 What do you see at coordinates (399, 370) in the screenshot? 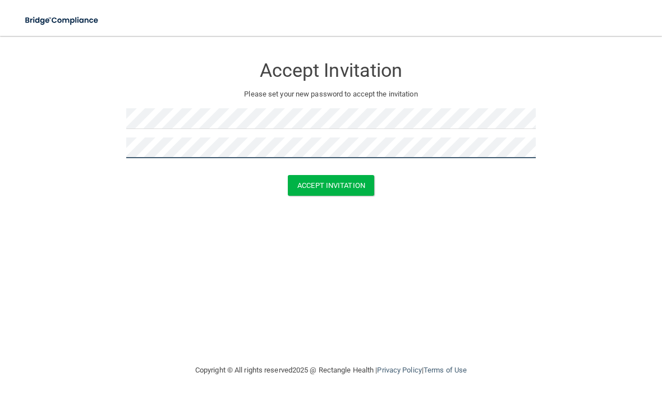
I see `a: Privacy Policy` at bounding box center [399, 370].